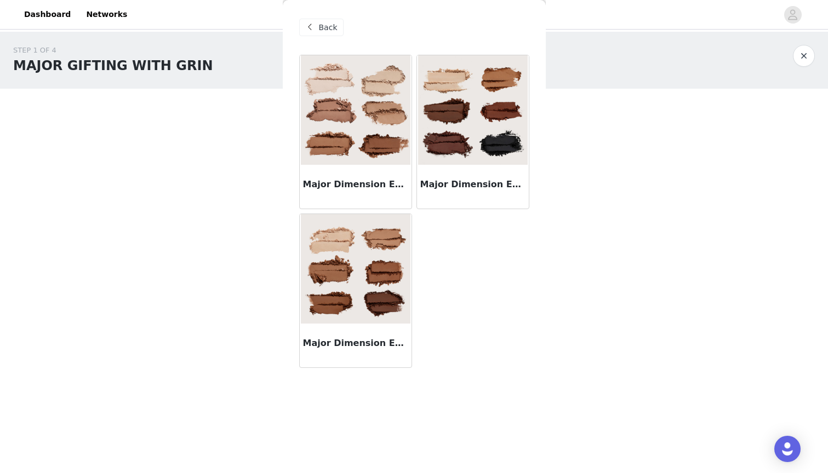  Describe the element at coordinates (355, 185) in the screenshot. I see `h3: Major Dimension Essential Artistry Edit Eyeshadow Palette - Light` at that location.